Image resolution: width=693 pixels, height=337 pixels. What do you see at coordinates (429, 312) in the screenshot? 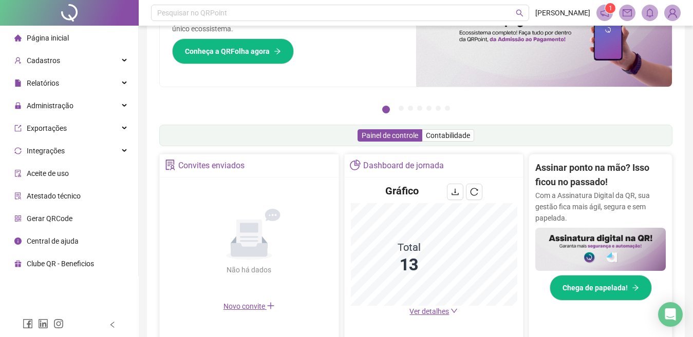
I see `span: Ver detalhes` at bounding box center [429, 312].